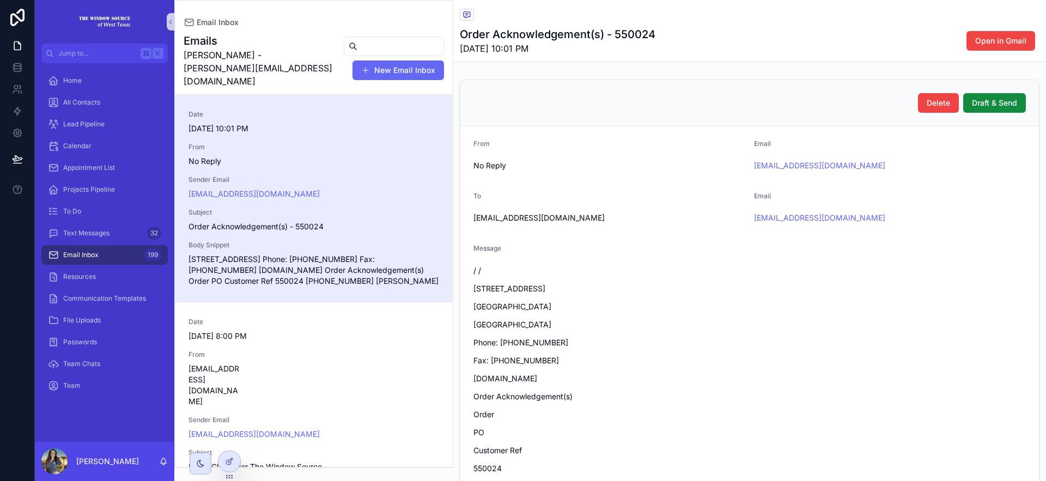 This screenshot has width=1046, height=481. I want to click on span: Jump to..., so click(97, 53).